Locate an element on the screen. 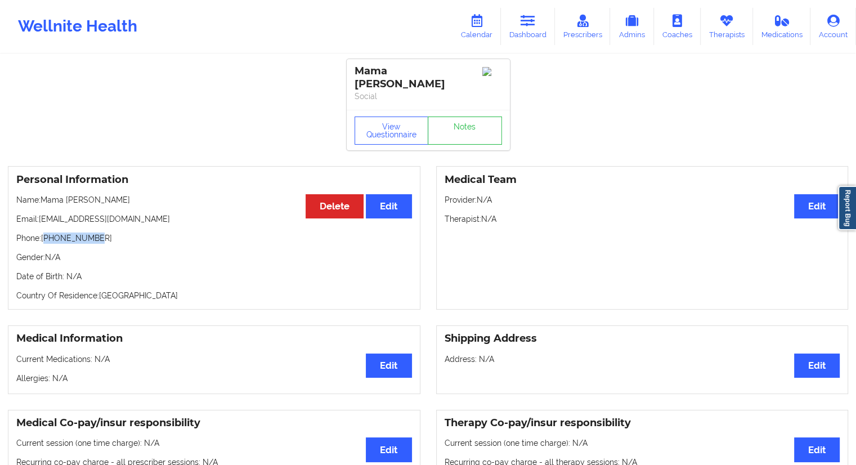 The image size is (856, 465). a: Medications is located at coordinates (782, 26).